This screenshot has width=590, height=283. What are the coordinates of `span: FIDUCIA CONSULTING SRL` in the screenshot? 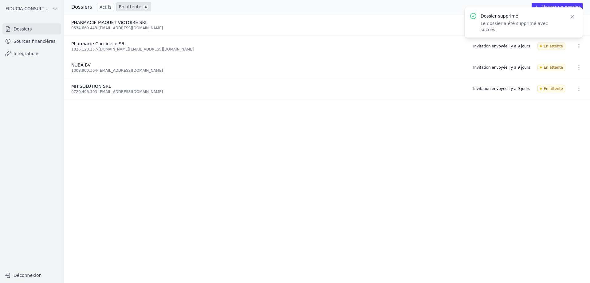 It's located at (27, 9).